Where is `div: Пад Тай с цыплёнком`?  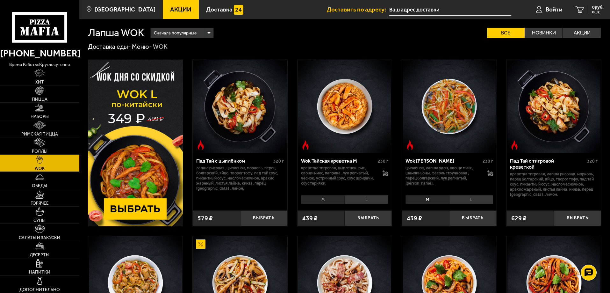
div: Пад Тай с цыплёнком is located at coordinates (234, 161).